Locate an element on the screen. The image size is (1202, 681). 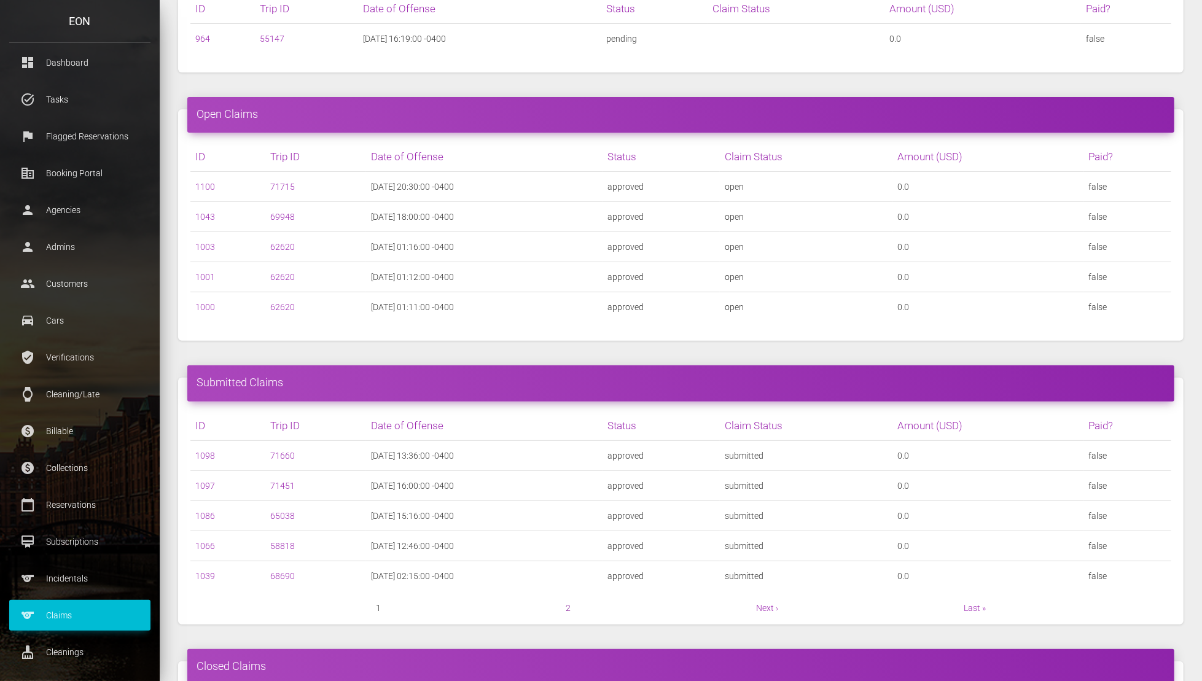
h4: Closed Claims is located at coordinates (681, 666).